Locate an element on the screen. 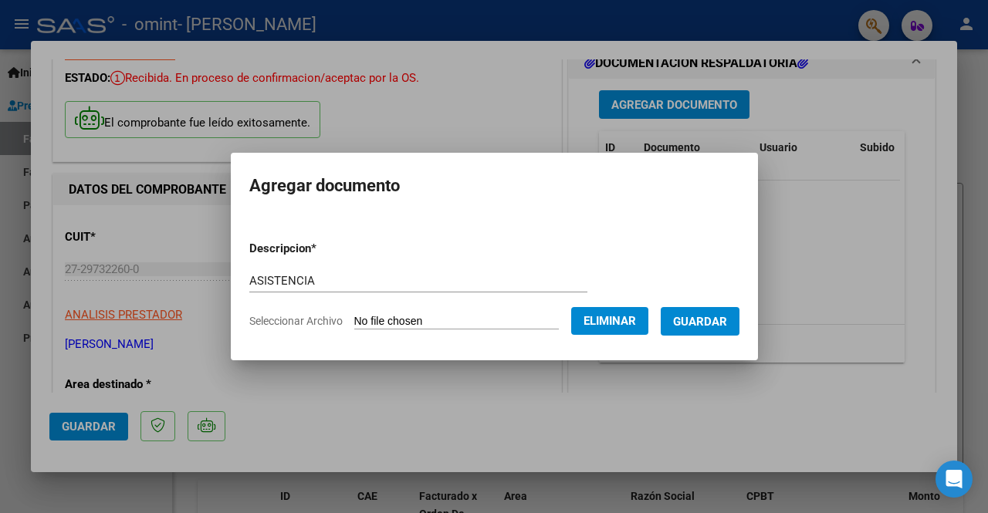 The image size is (988, 513). h2: Agregar documento is located at coordinates (494, 186).